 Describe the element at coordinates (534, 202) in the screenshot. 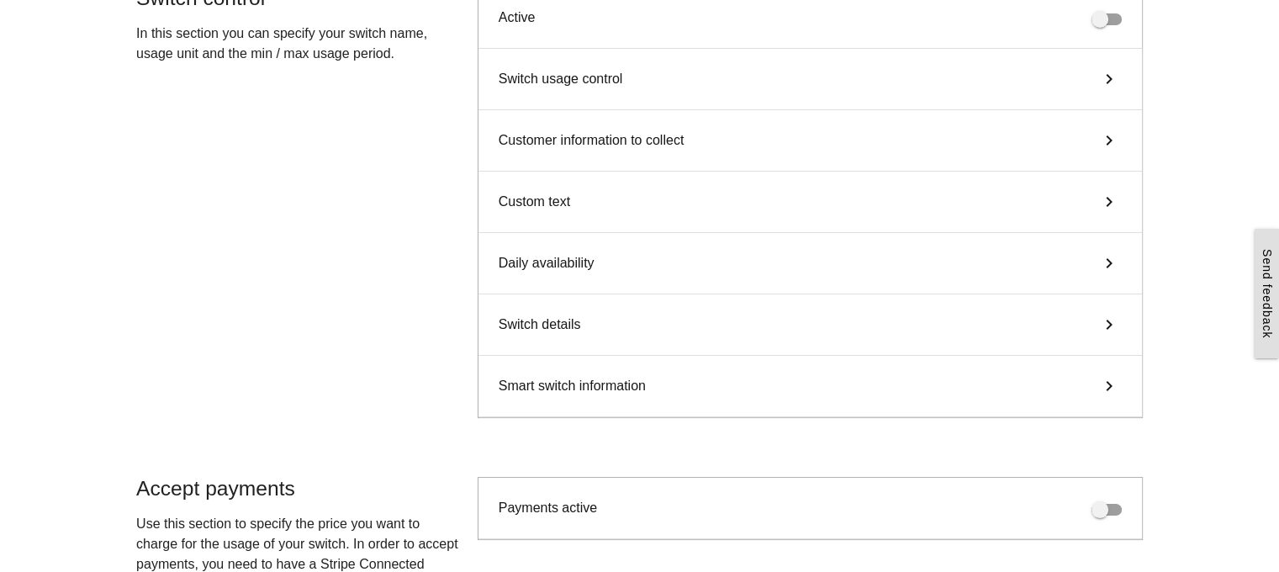

I see `span: Custom text` at that location.